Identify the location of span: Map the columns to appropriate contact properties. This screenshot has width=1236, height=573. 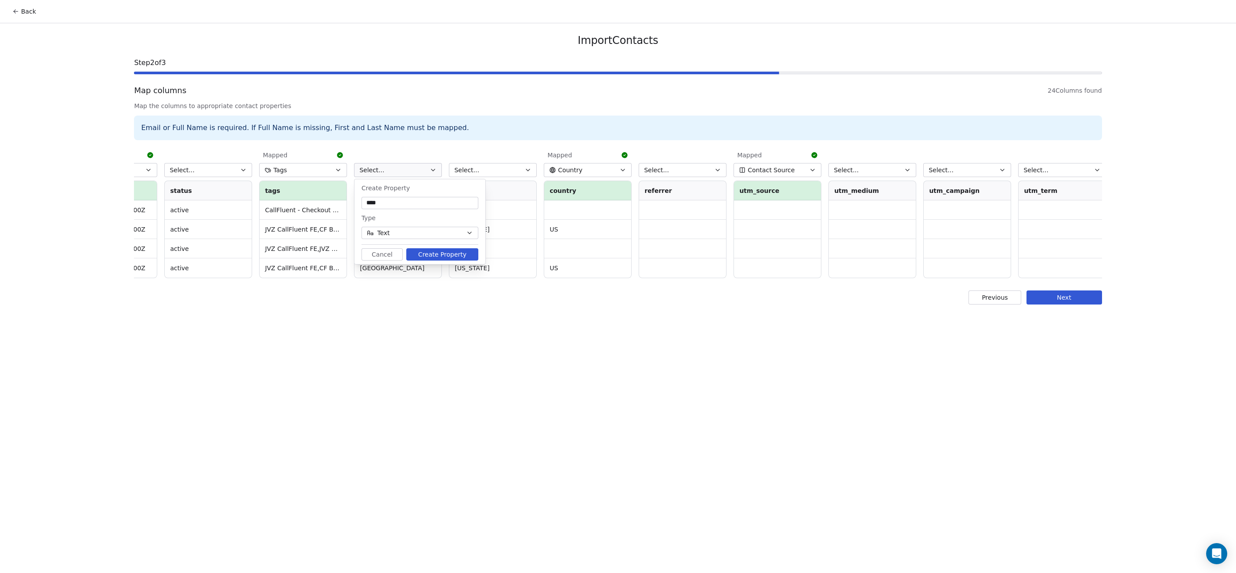
(618, 106).